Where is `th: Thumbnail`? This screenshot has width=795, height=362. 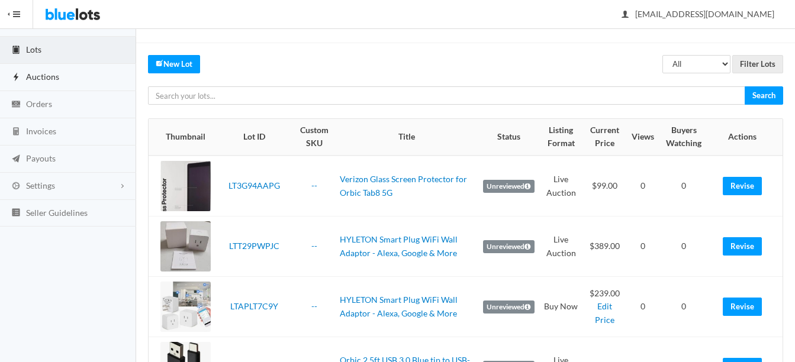
th: Thumbnail is located at coordinates (182, 137).